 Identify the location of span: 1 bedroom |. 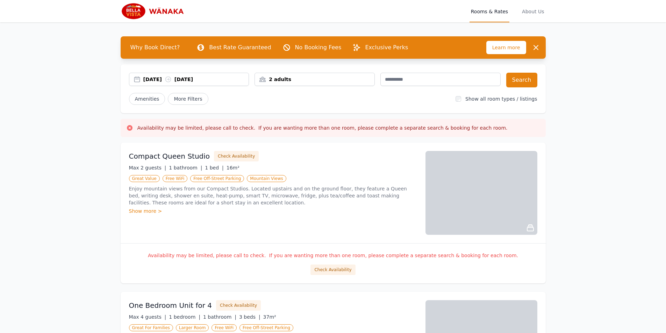
(185, 317).